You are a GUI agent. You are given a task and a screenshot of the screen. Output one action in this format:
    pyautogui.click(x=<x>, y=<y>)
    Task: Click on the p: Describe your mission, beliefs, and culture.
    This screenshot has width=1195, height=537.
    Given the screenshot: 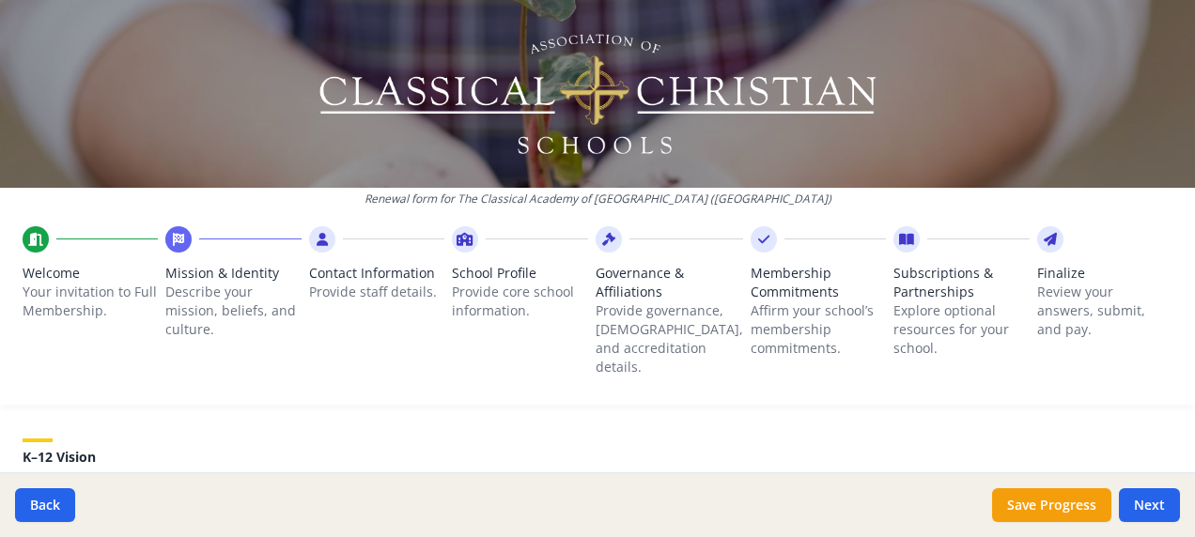 What is the action you would take?
    pyautogui.click(x=233, y=311)
    